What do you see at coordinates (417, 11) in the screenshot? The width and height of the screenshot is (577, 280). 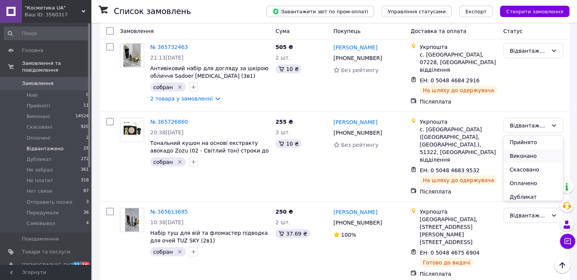 I see `button: Управління статусами` at bounding box center [417, 11].